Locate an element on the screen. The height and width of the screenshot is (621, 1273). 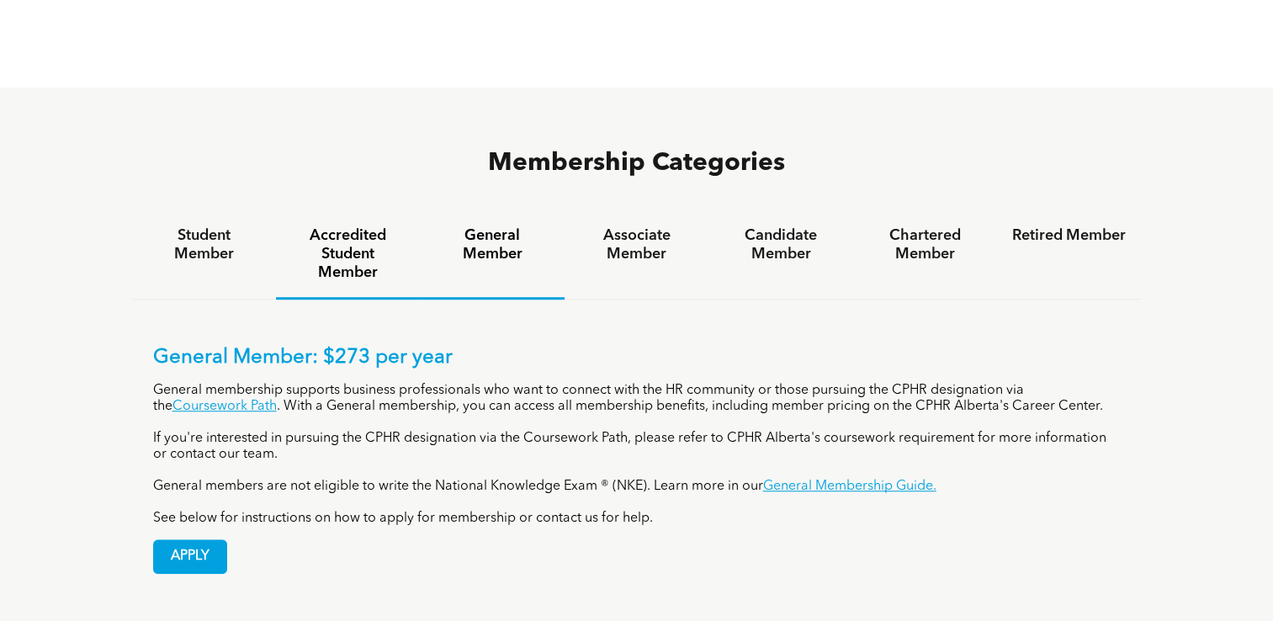
a: APPLY is located at coordinates (190, 556).